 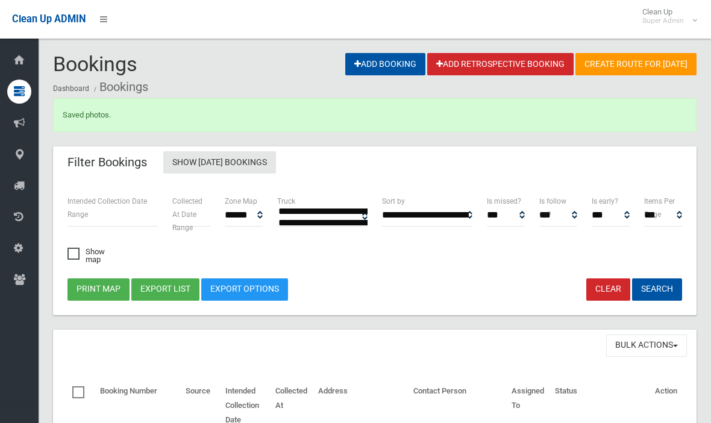 I want to click on button: Export list, so click(x=165, y=289).